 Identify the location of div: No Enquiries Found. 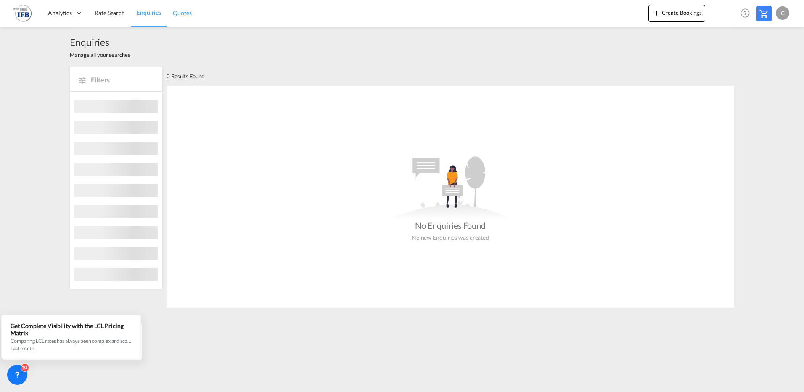
(450, 225).